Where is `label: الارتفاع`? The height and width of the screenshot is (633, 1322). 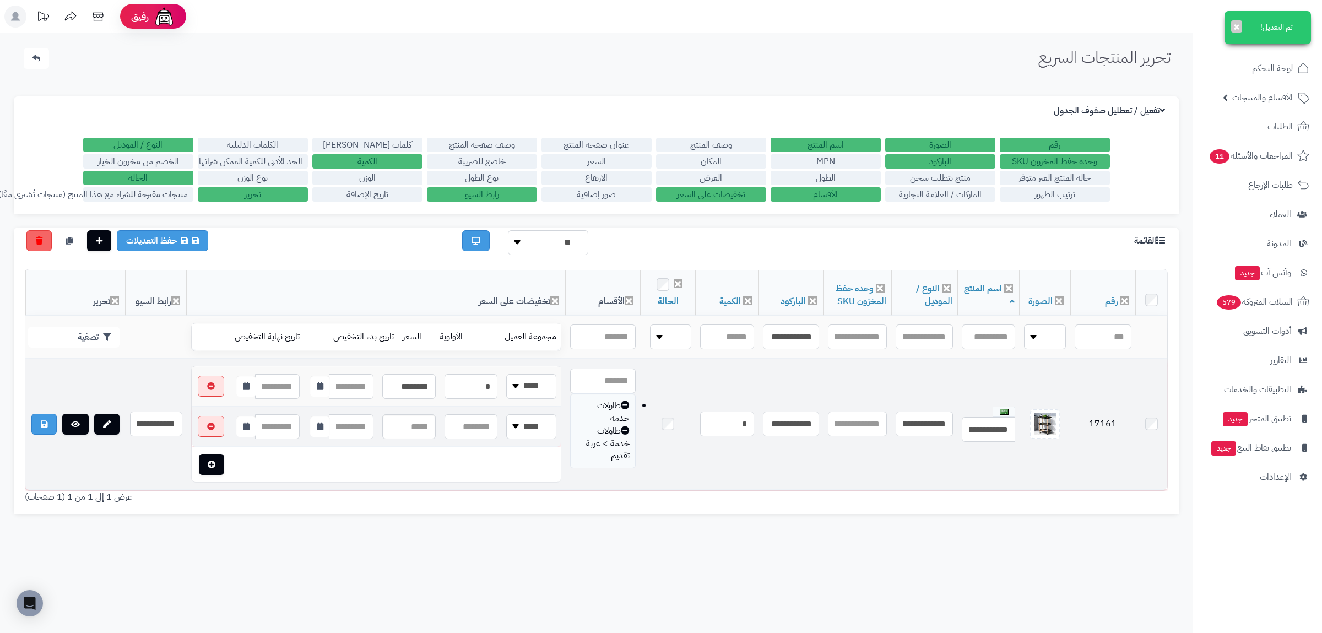 label: الارتفاع is located at coordinates (597, 178).